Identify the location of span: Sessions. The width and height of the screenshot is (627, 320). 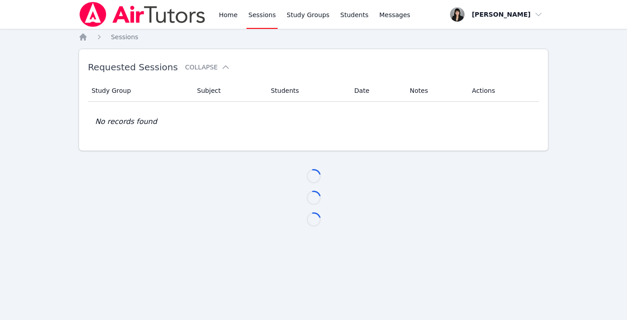
(125, 37).